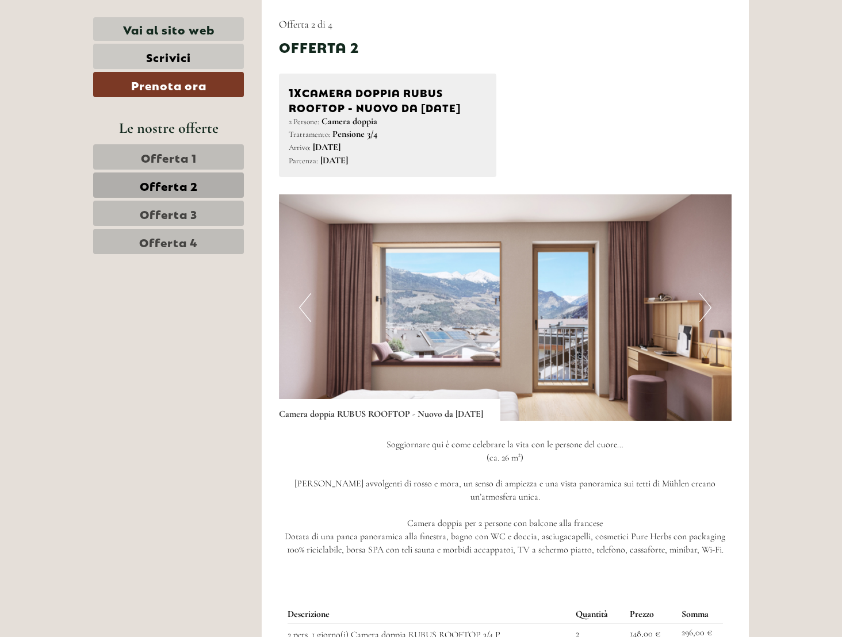  What do you see at coordinates (169, 157) in the screenshot?
I see `span: Offerta 1` at bounding box center [169, 157].